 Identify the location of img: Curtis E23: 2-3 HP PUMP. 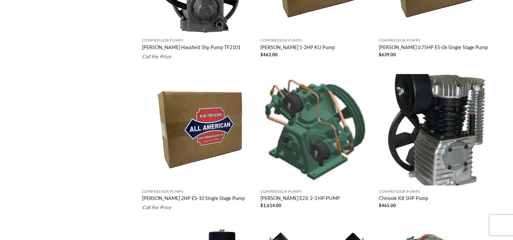
(316, 130).